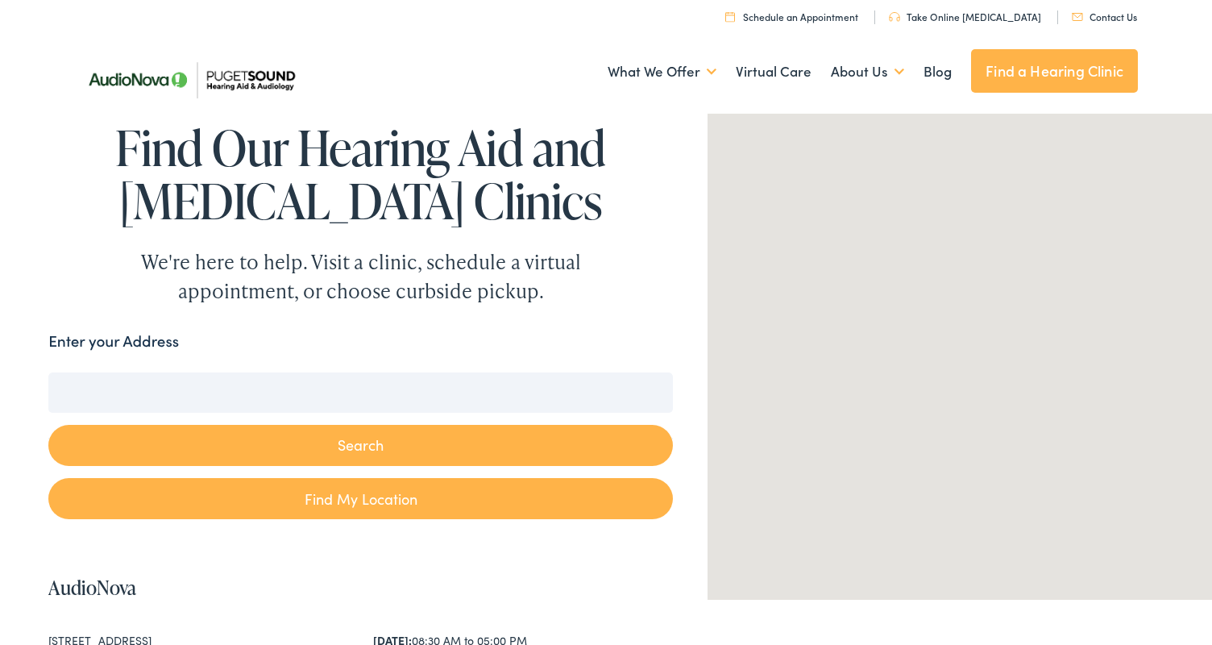 The width and height of the screenshot is (1212, 645). What do you see at coordinates (1054, 71) in the screenshot?
I see `a: Find a Hearing Clinic` at bounding box center [1054, 71].